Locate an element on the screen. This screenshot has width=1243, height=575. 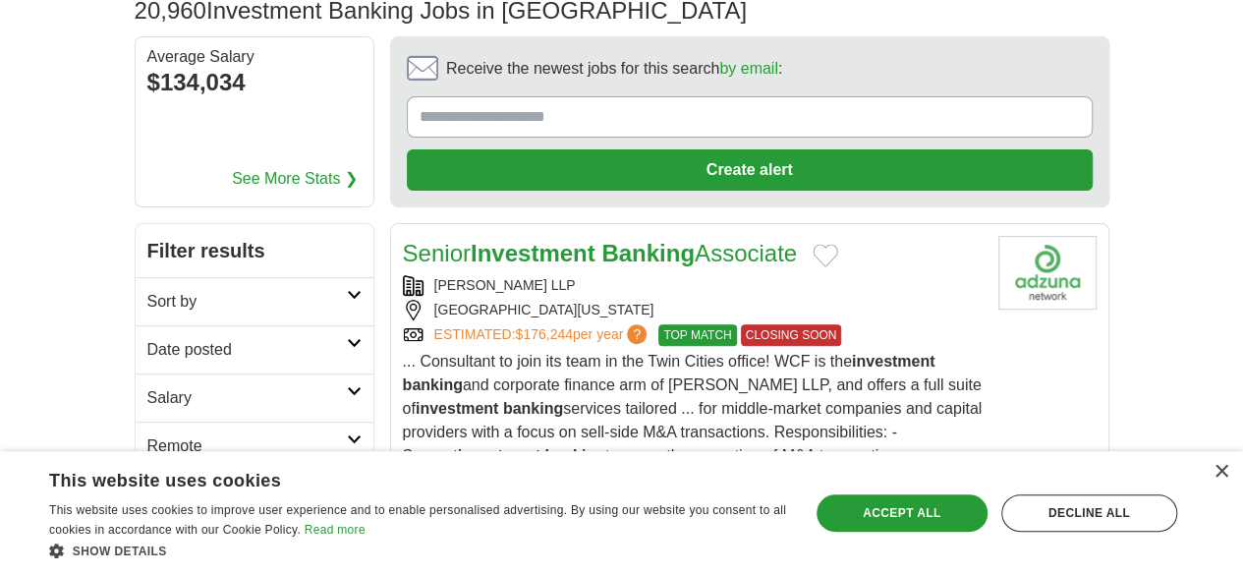
a: Sort by is located at coordinates (255, 301).